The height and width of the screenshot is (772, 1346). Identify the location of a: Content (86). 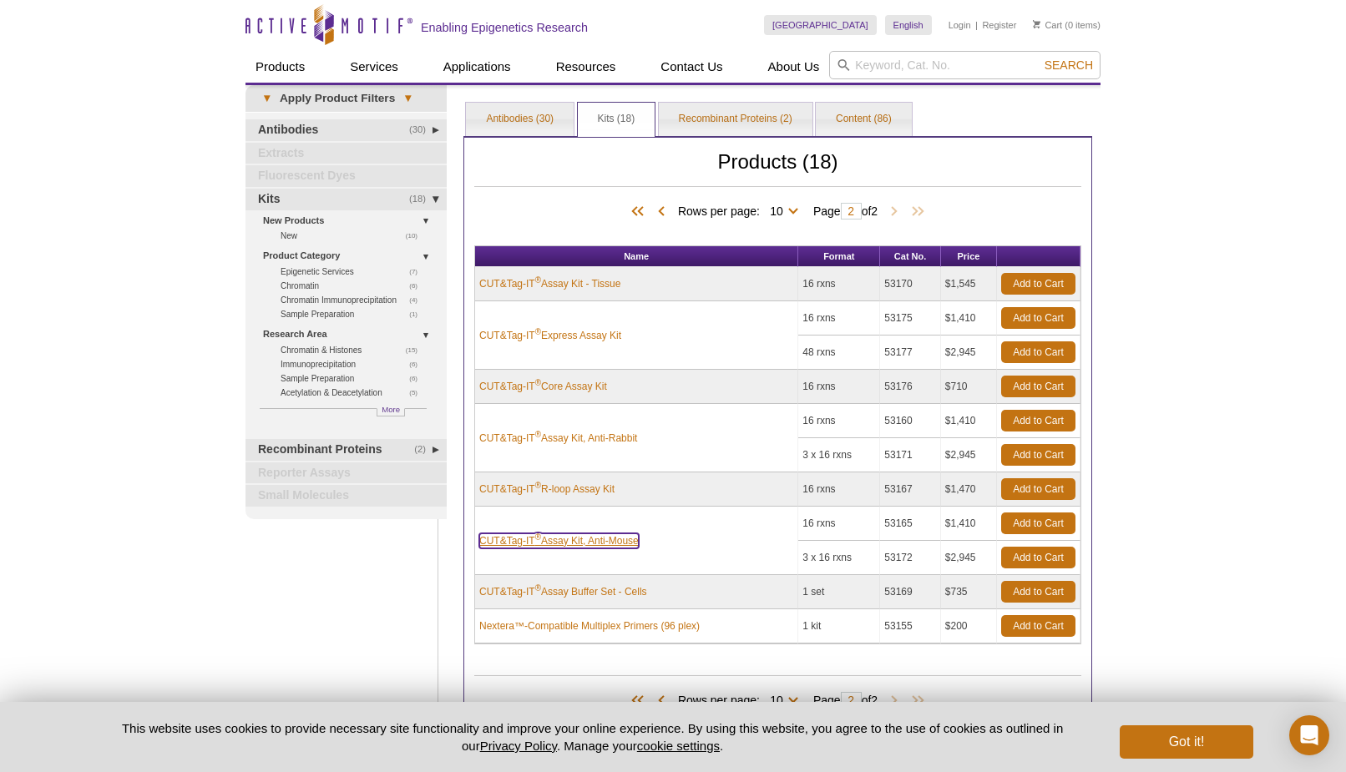
(863, 119).